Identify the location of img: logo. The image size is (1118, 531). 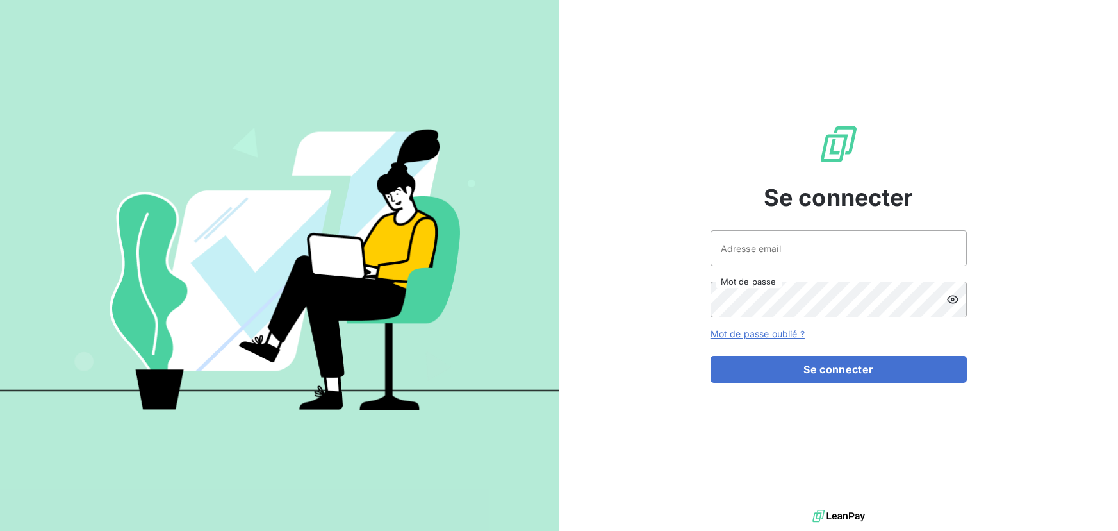
(839, 516).